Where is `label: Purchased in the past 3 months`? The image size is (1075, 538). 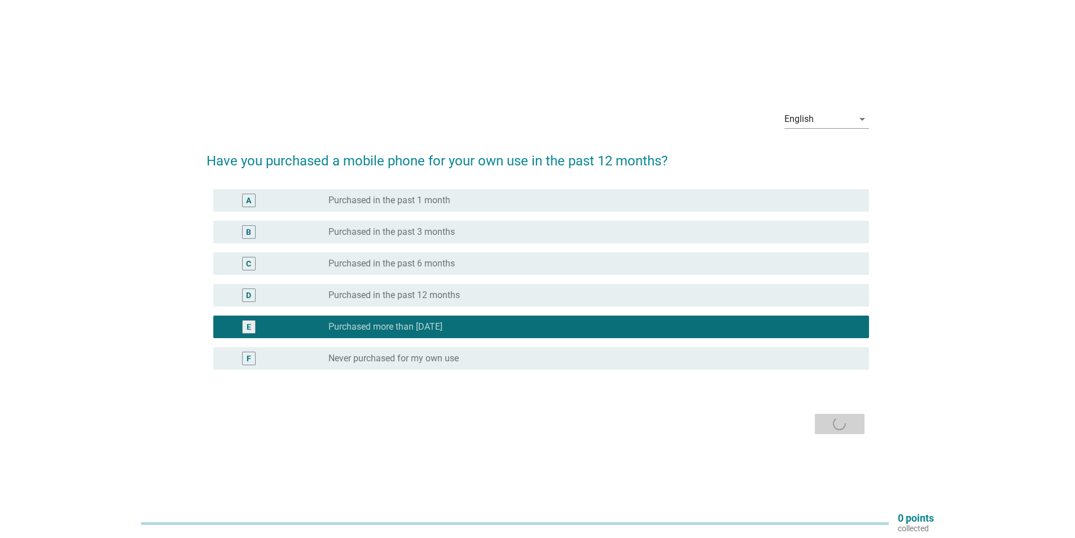 label: Purchased in the past 3 months is located at coordinates (392, 232).